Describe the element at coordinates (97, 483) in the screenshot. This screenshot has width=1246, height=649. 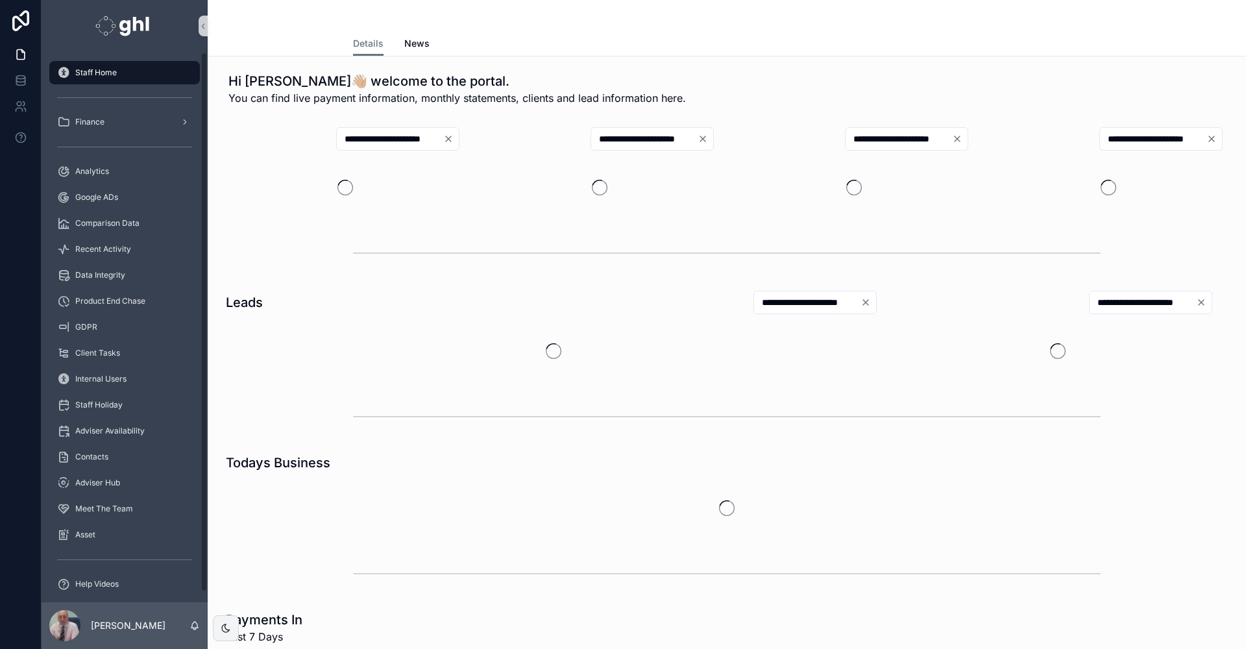
I see `span: Adviser Hub` at that location.